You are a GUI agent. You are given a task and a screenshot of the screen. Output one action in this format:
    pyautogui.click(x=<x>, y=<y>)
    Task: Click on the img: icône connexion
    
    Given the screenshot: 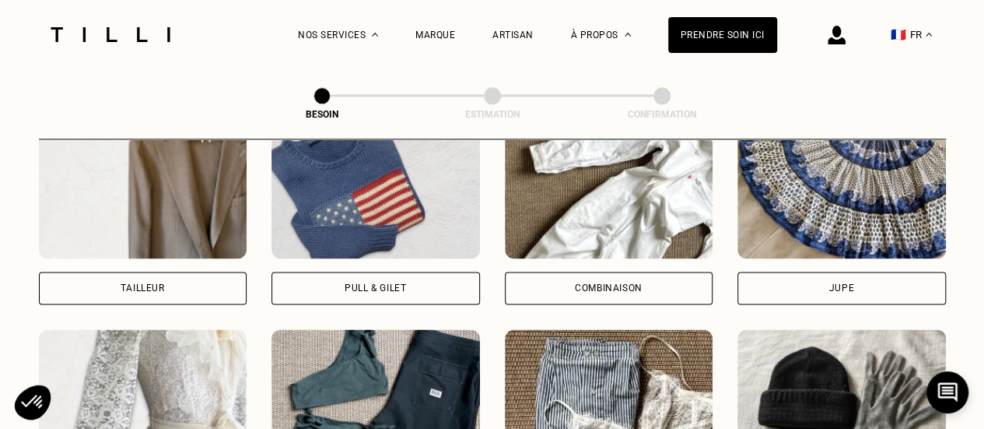 What is the action you would take?
    pyautogui.click(x=836, y=35)
    